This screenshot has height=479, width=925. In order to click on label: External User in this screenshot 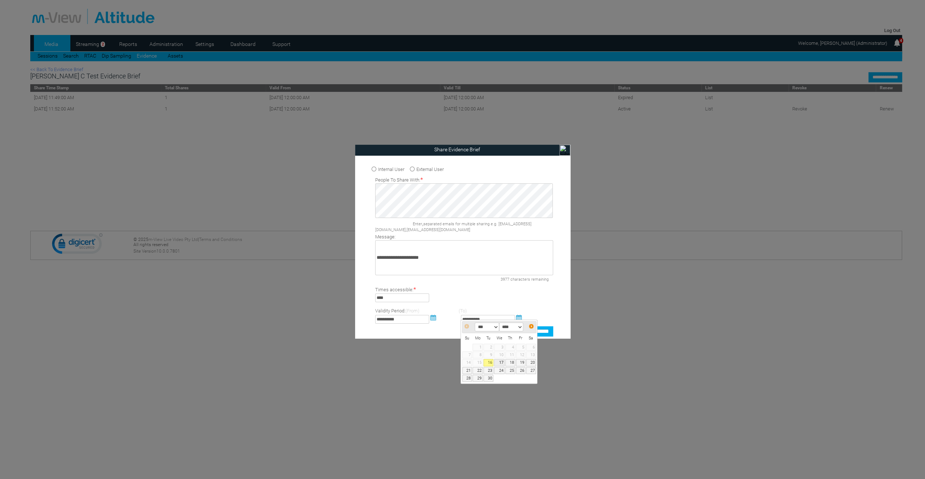, I will do `click(430, 169)`.